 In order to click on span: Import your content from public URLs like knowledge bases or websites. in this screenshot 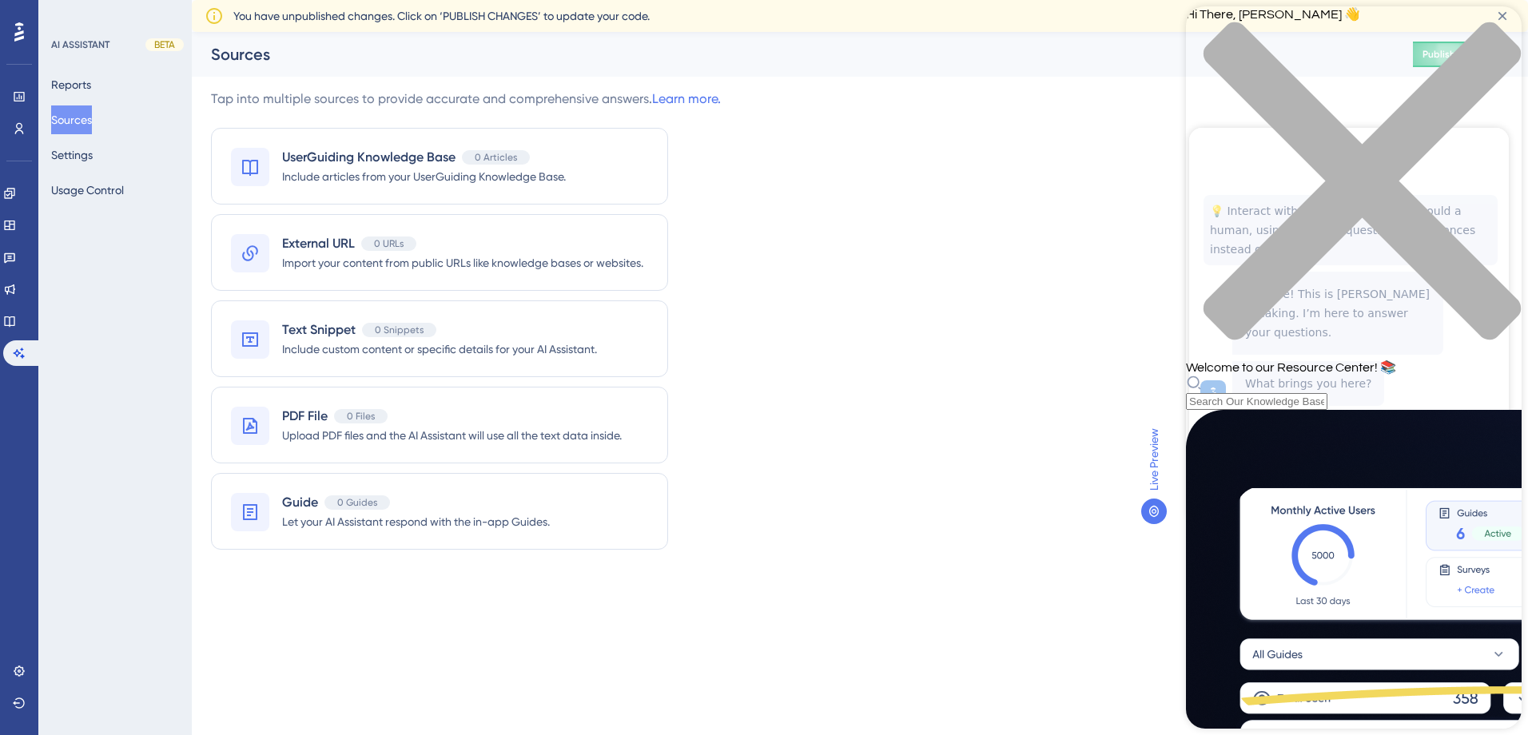, I will do `click(463, 263)`.